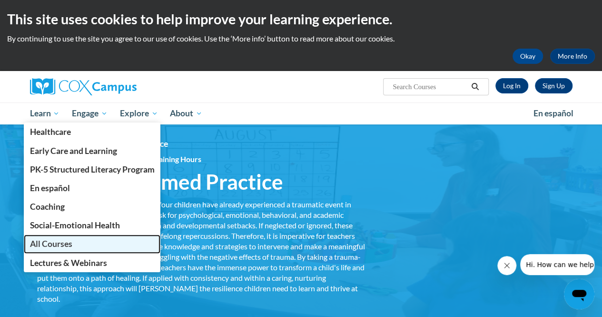  I want to click on span: Social-Emotional Health, so click(74, 225).